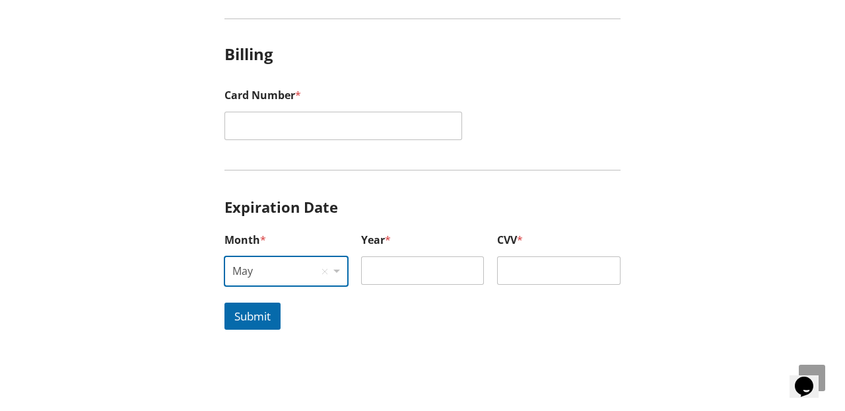  Describe the element at coordinates (277, 271) in the screenshot. I see `div: May` at that location.